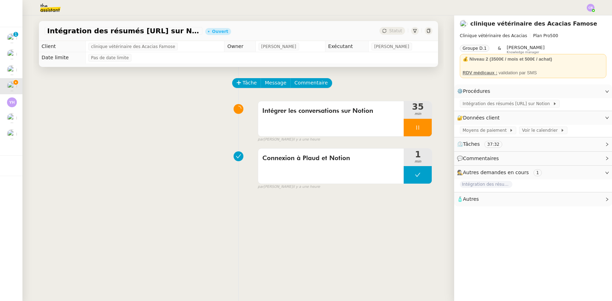 Image resolution: width=612 pixels, height=301 pixels. I want to click on span: Tâche, so click(250, 83).